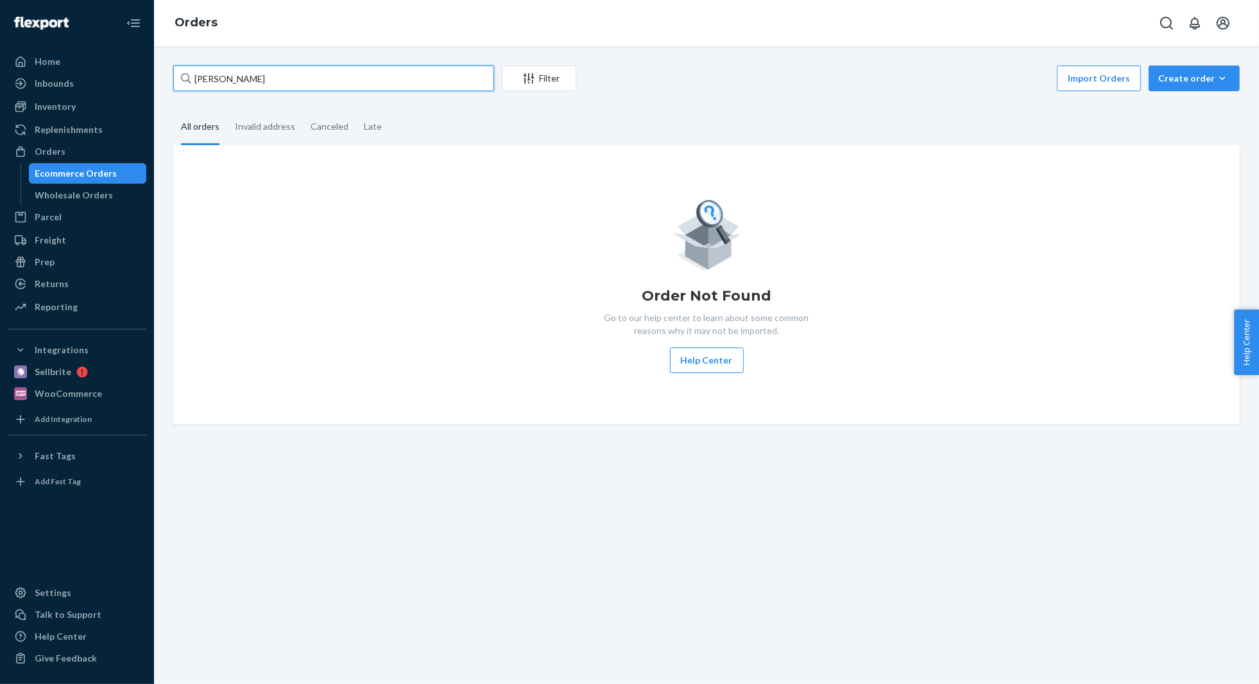 The width and height of the screenshot is (1259, 684). What do you see at coordinates (329, 126) in the screenshot?
I see `div: Canceled` at bounding box center [329, 126].